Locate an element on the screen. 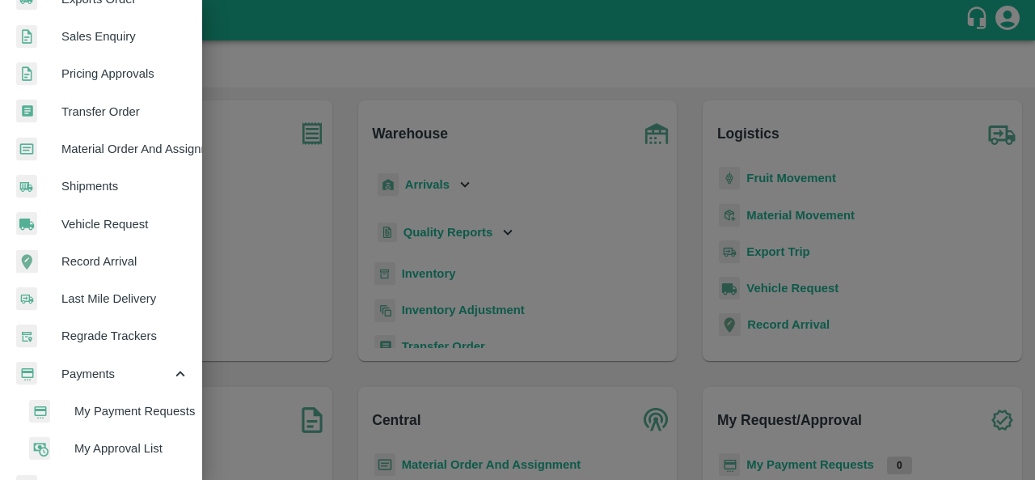 This screenshot has height=480, width=1035. span: Last Mile Delivery is located at coordinates (125, 298).